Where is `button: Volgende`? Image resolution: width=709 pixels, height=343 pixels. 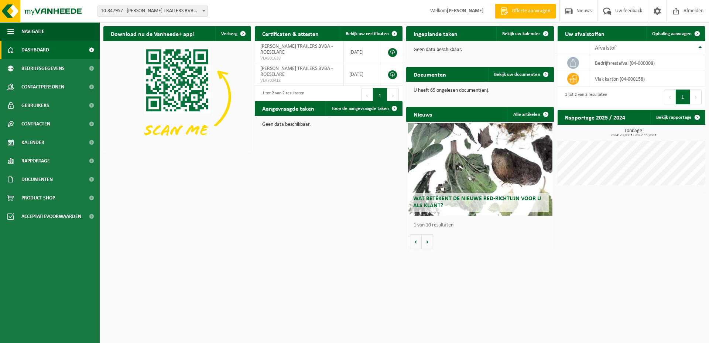 button: Volgende is located at coordinates (427, 241).